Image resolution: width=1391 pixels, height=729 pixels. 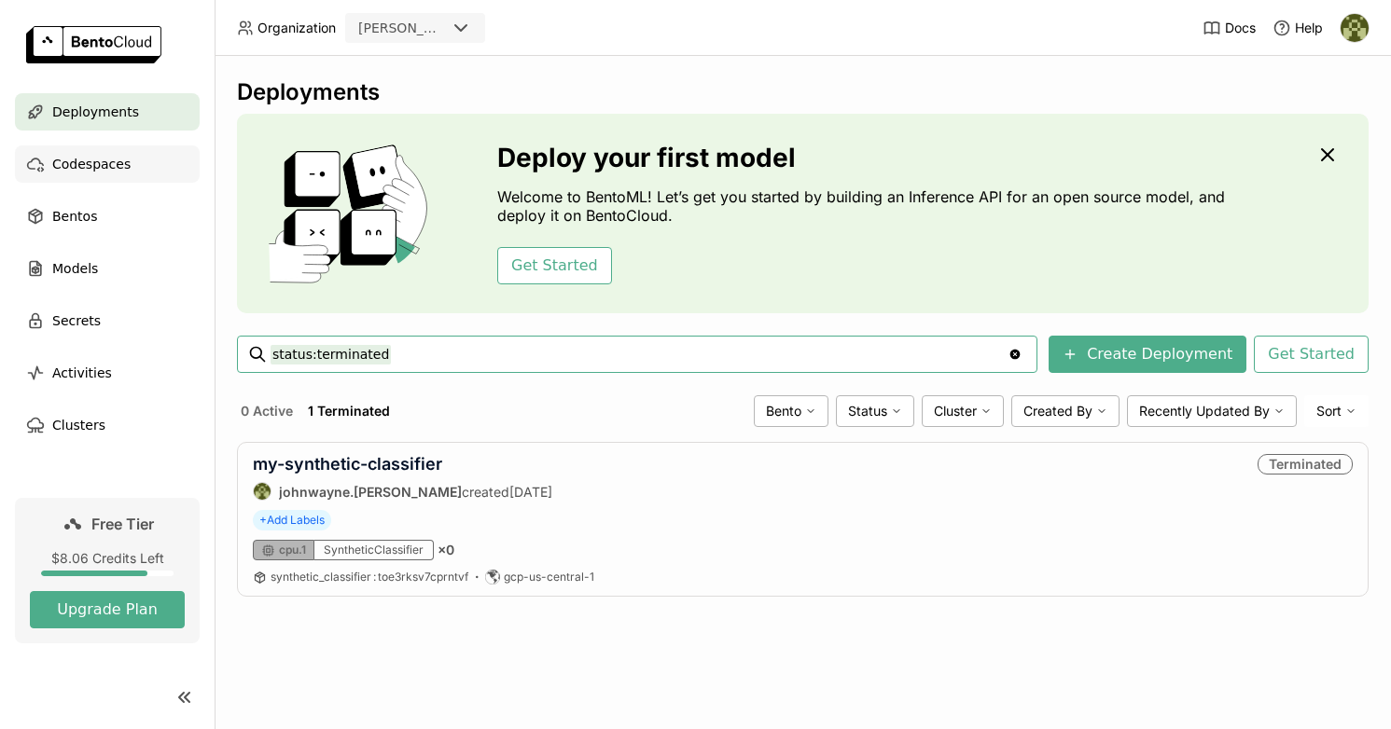 I want to click on span: Models, so click(x=75, y=269).